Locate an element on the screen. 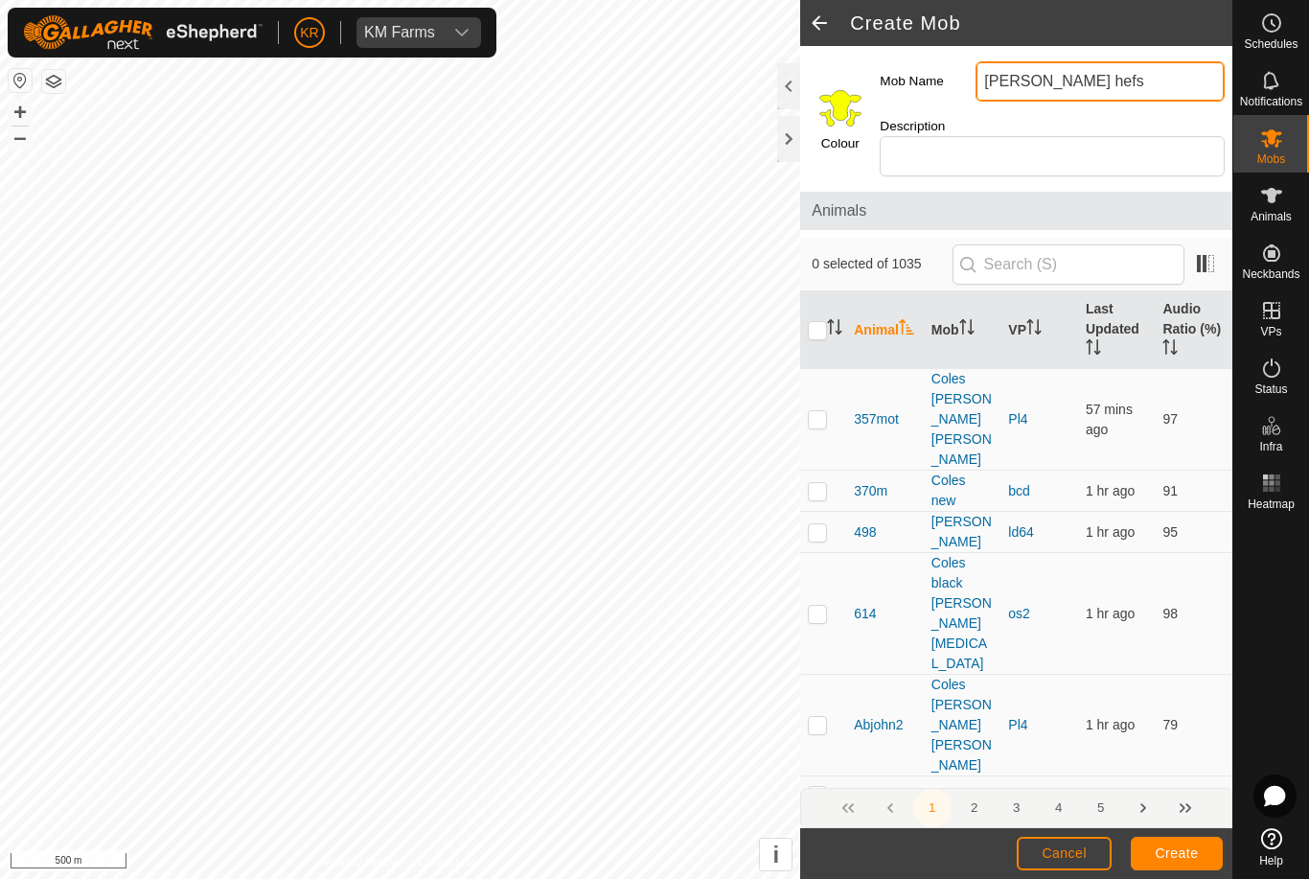  span: Mobs is located at coordinates (1271, 159).